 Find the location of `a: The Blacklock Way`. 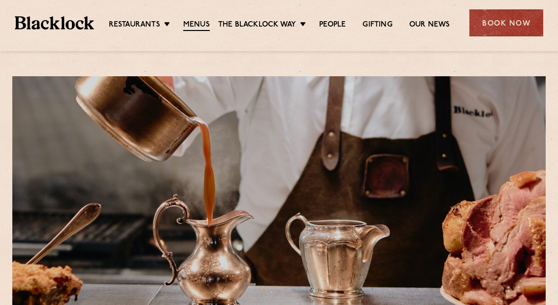

a: The Blacklock Way is located at coordinates (257, 25).